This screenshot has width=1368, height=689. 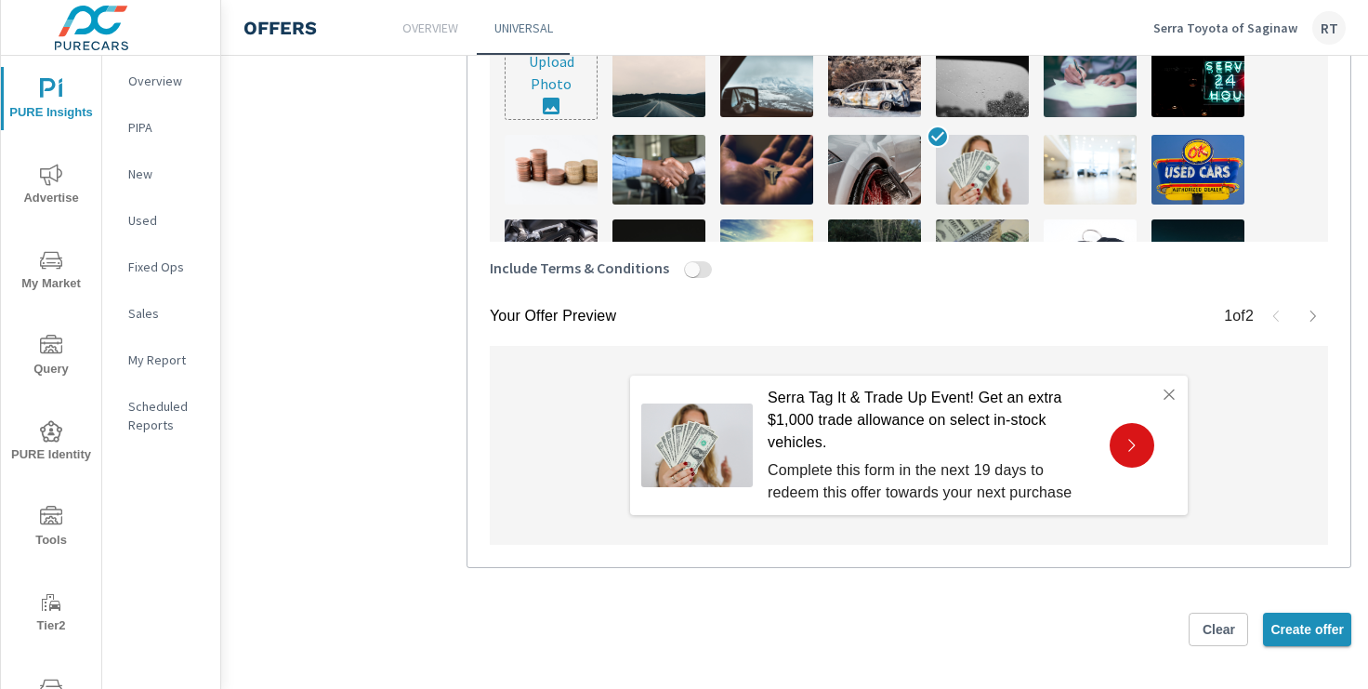 What do you see at coordinates (166, 220) in the screenshot?
I see `p: Used` at bounding box center [166, 220].